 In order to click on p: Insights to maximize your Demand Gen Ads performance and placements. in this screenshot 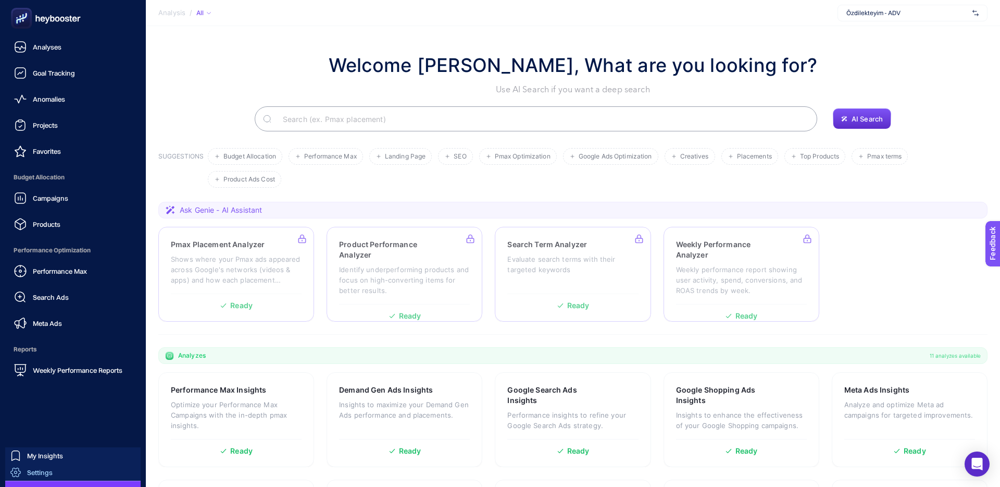, I will do `click(404, 410)`.